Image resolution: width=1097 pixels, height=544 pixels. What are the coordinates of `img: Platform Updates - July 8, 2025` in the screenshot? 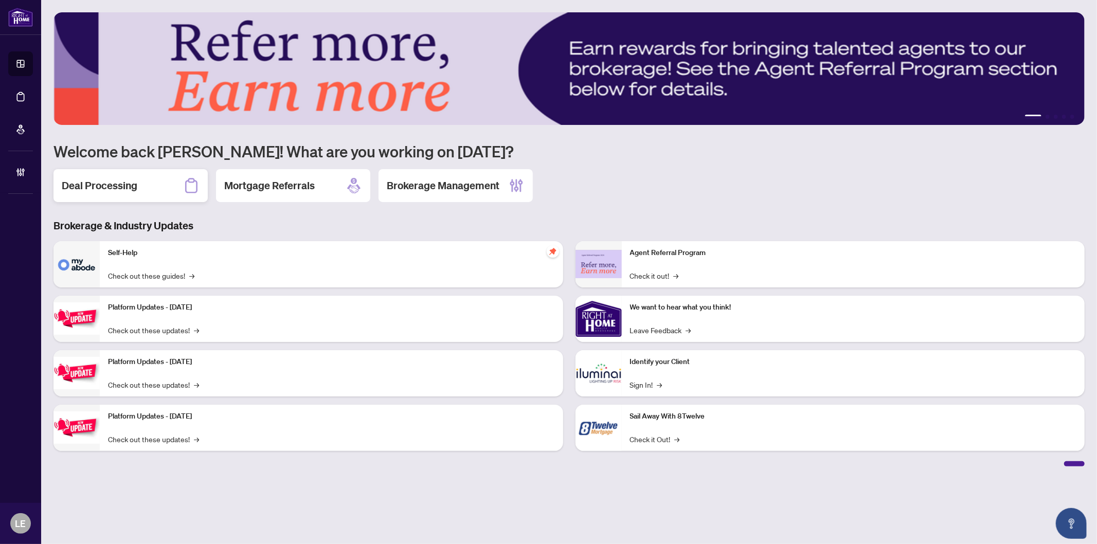 It's located at (77, 373).